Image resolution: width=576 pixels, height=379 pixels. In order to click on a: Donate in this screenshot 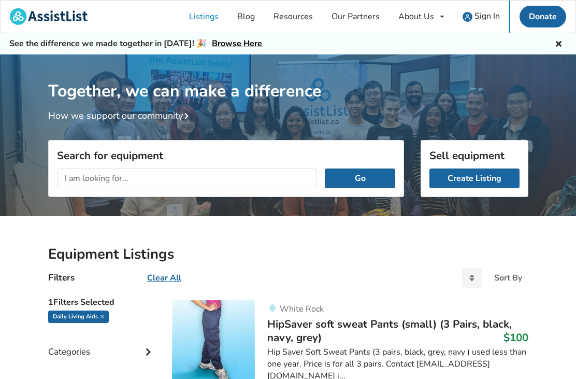, I will do `click(543, 17)`.